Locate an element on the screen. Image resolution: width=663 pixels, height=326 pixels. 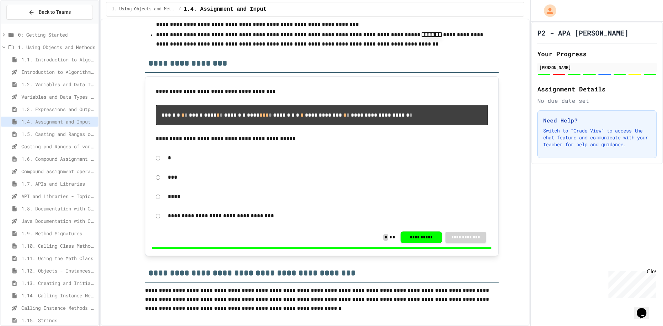
h3: Need Help? is located at coordinates (597, 121).